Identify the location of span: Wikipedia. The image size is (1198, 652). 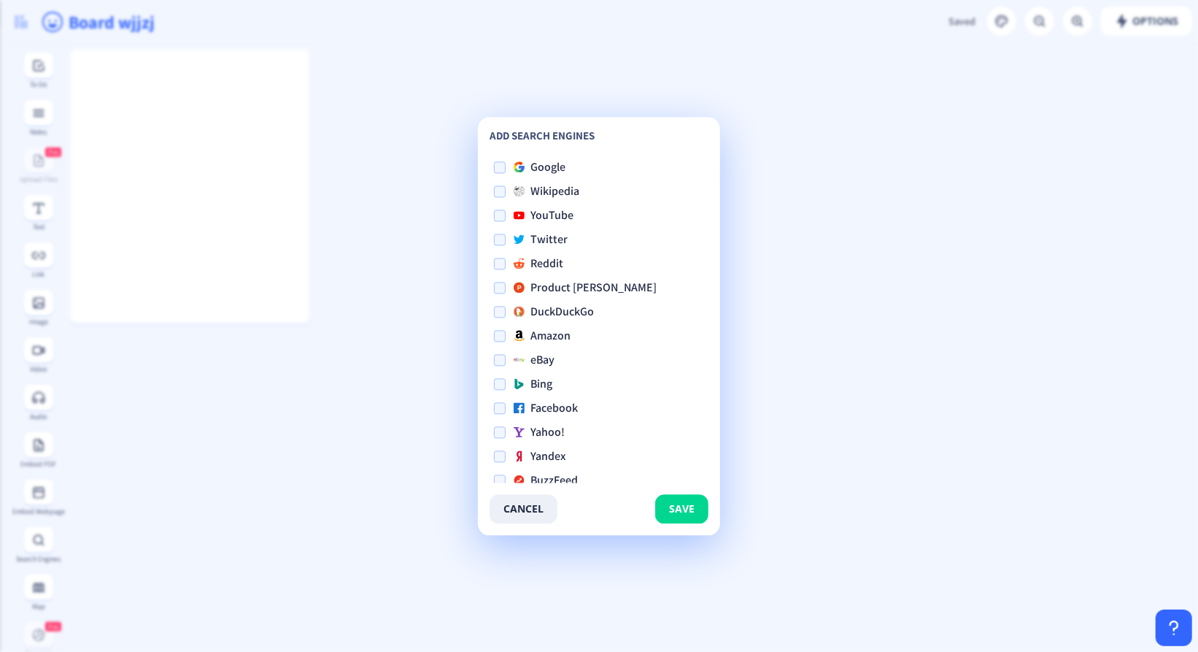
(555, 191).